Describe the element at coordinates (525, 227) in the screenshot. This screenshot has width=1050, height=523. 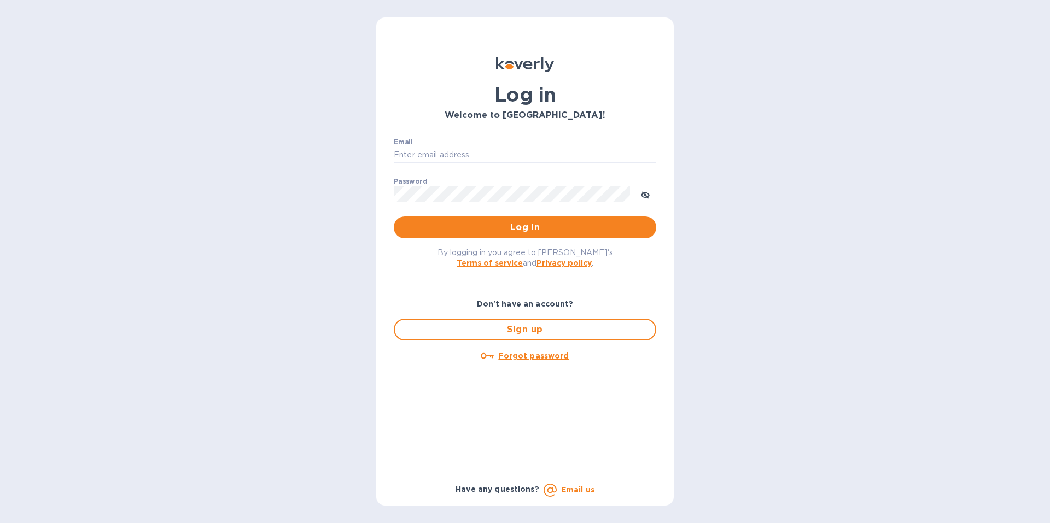
I see `span: Log in` at that location.